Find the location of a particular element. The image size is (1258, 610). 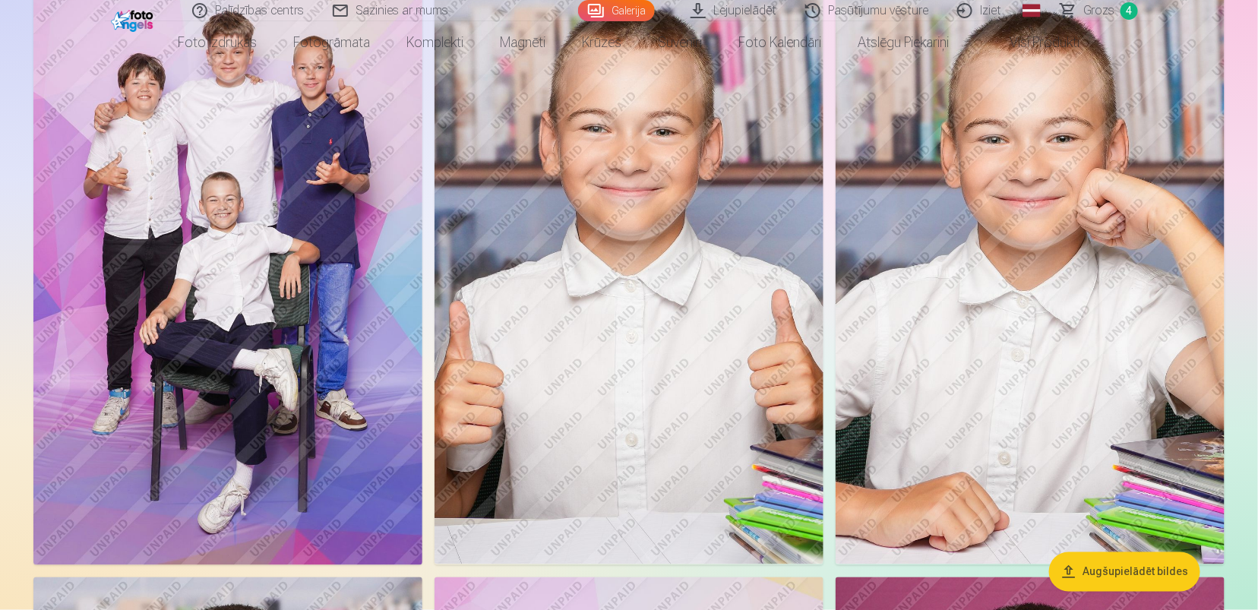

a: Foto izdrukas is located at coordinates (218, 43).